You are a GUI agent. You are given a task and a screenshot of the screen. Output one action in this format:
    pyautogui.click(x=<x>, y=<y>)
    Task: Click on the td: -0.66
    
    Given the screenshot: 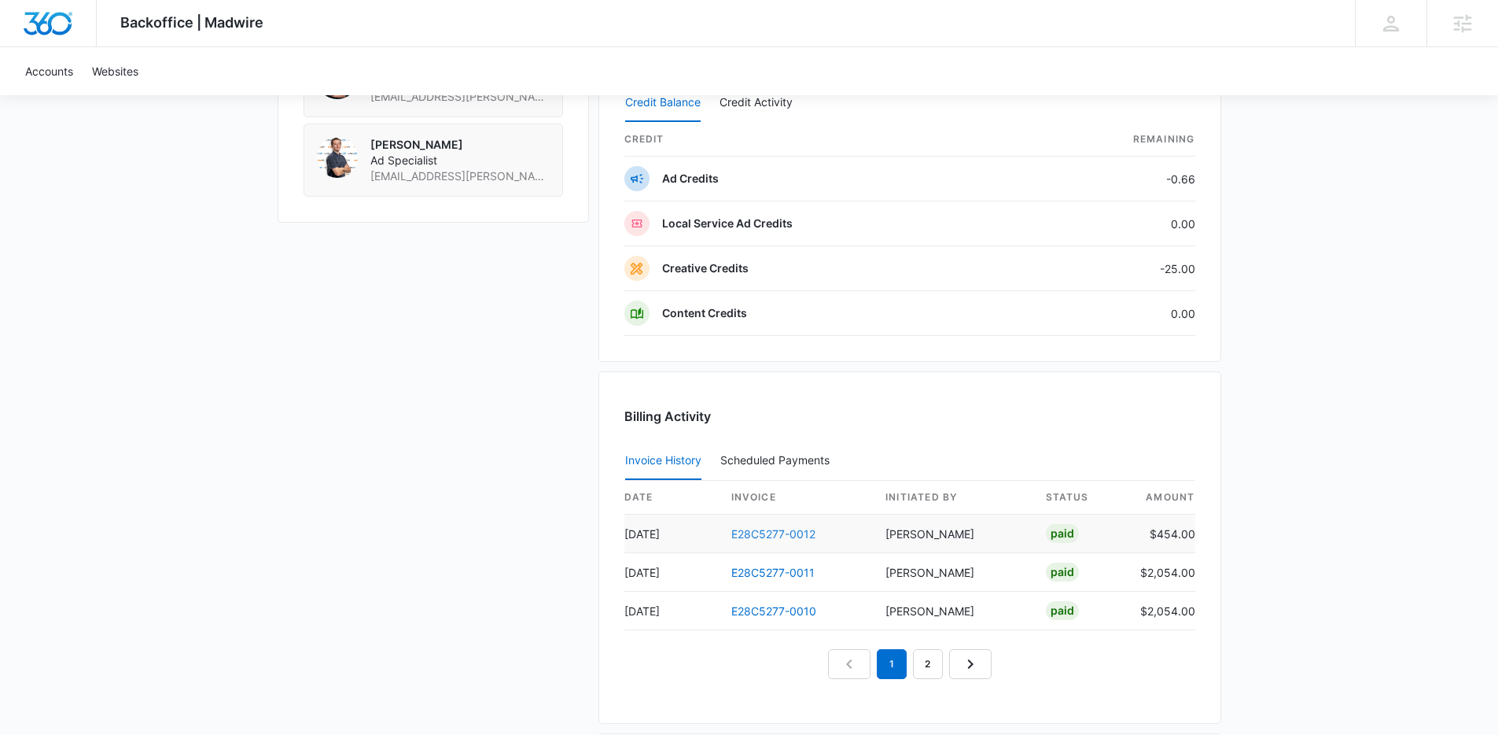 What is the action you would take?
    pyautogui.click(x=1112, y=179)
    